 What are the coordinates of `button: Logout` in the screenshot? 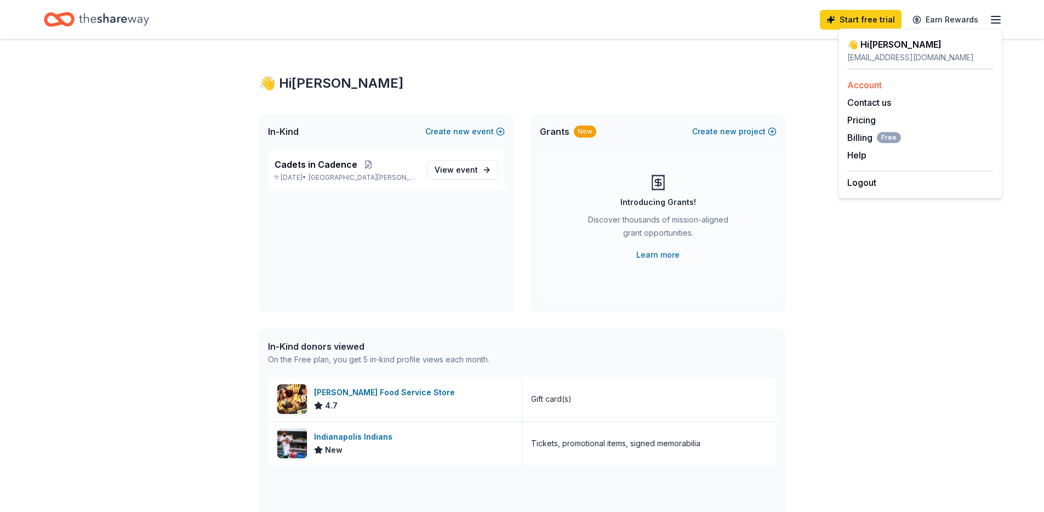 It's located at (861, 182).